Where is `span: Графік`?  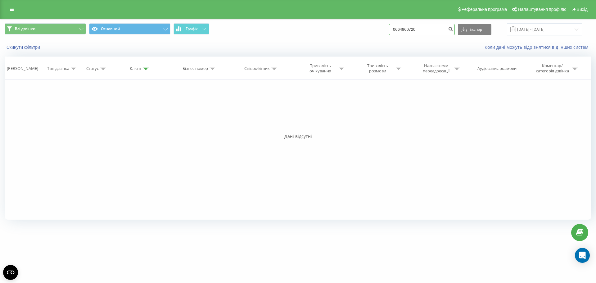
span: Графік is located at coordinates (192, 29).